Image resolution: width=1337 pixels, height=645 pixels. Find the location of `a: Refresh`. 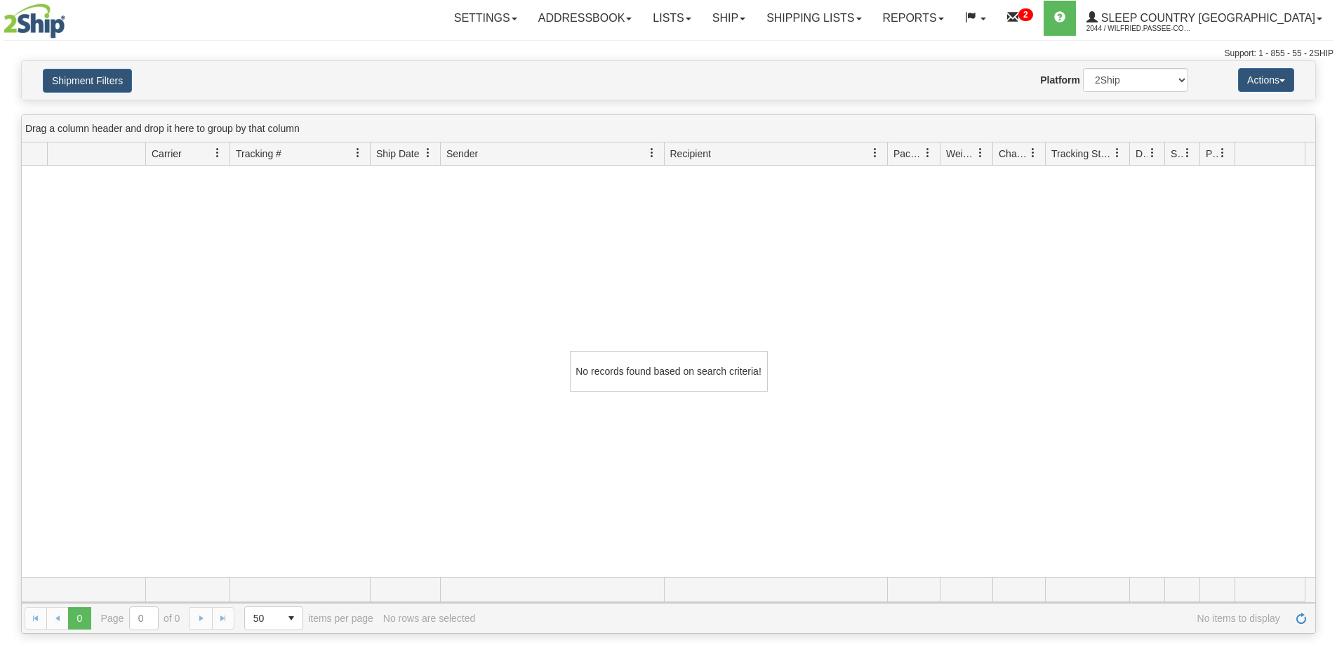

a: Refresh is located at coordinates (1301, 618).